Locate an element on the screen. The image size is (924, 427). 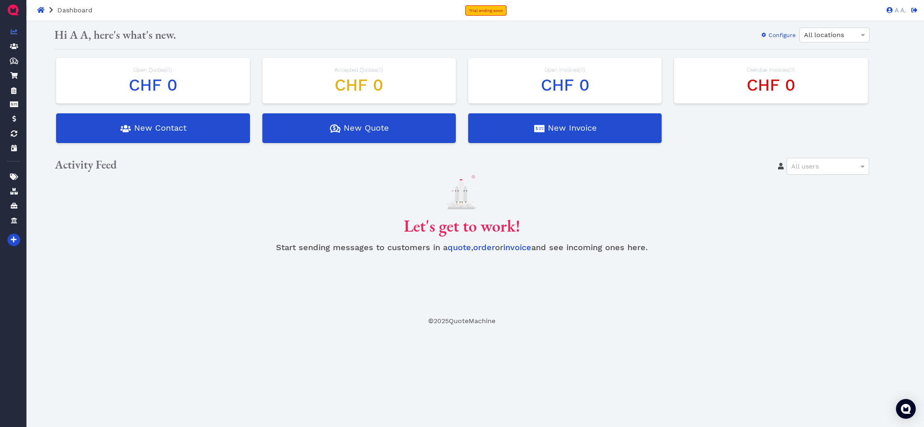
span: Trial ending soon is located at coordinates (486, 10).